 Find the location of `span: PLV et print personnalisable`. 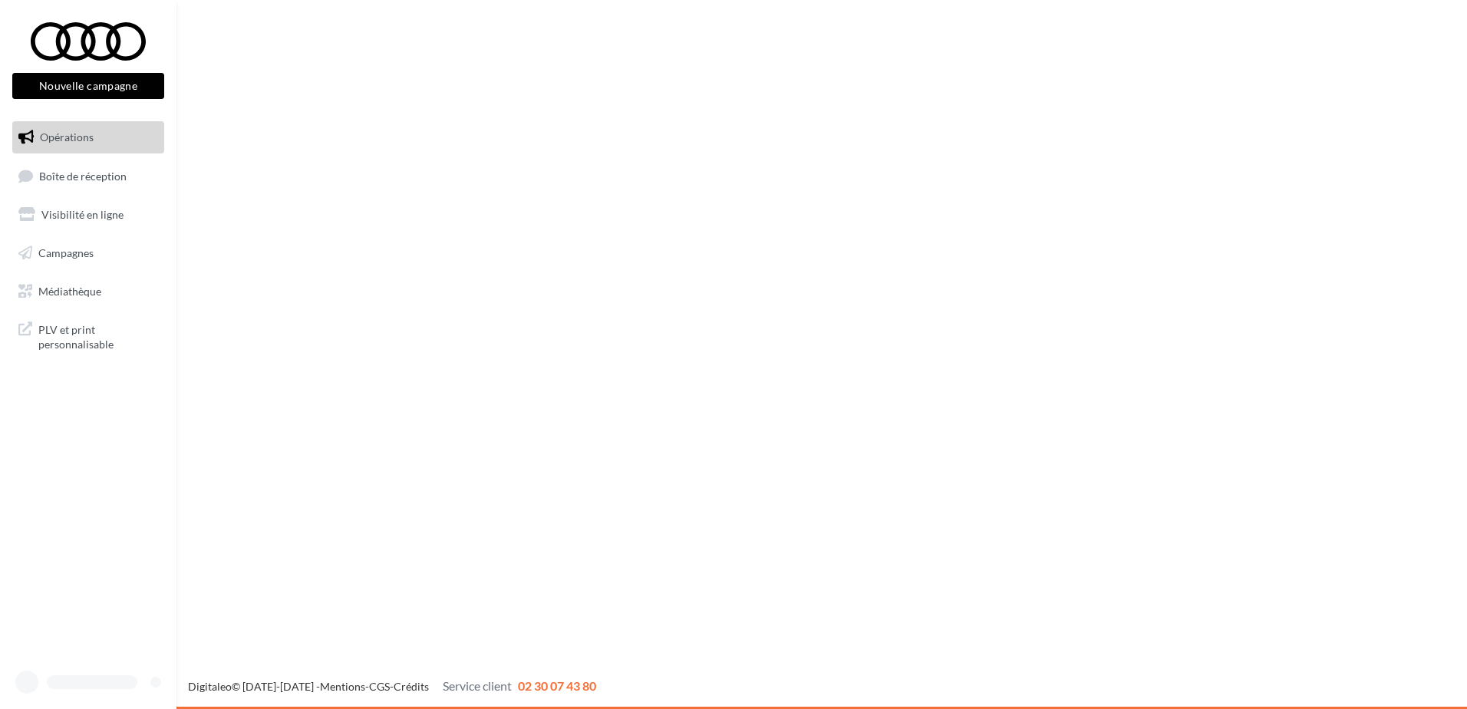

span: PLV et print personnalisable is located at coordinates (98, 335).